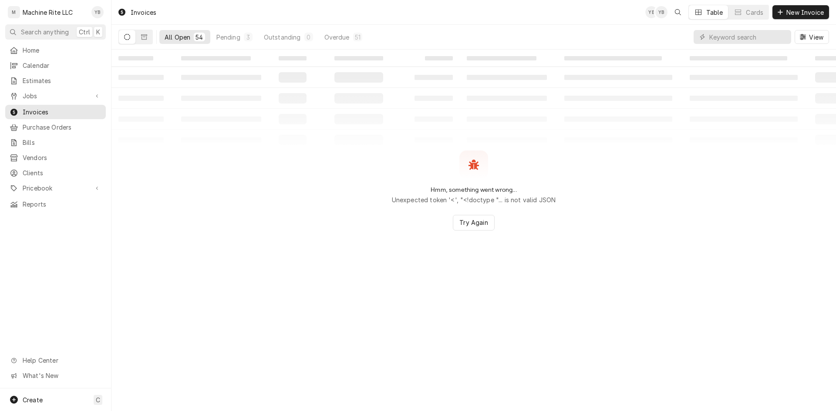 This screenshot has width=836, height=411. What do you see at coordinates (800, 12) in the screenshot?
I see `button: New Invoice` at bounding box center [800, 12].